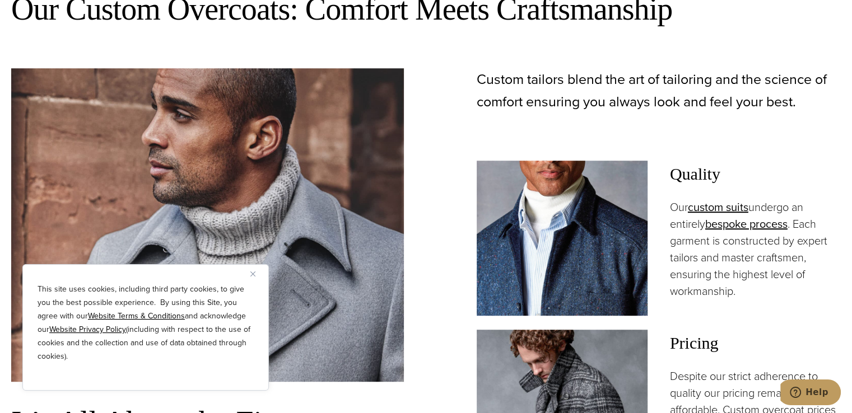 The height and width of the screenshot is (413, 852). I want to click on p: Custom tailors blend the art of tailoring and the science of comfort ensuring you always look and..., so click(659, 91).